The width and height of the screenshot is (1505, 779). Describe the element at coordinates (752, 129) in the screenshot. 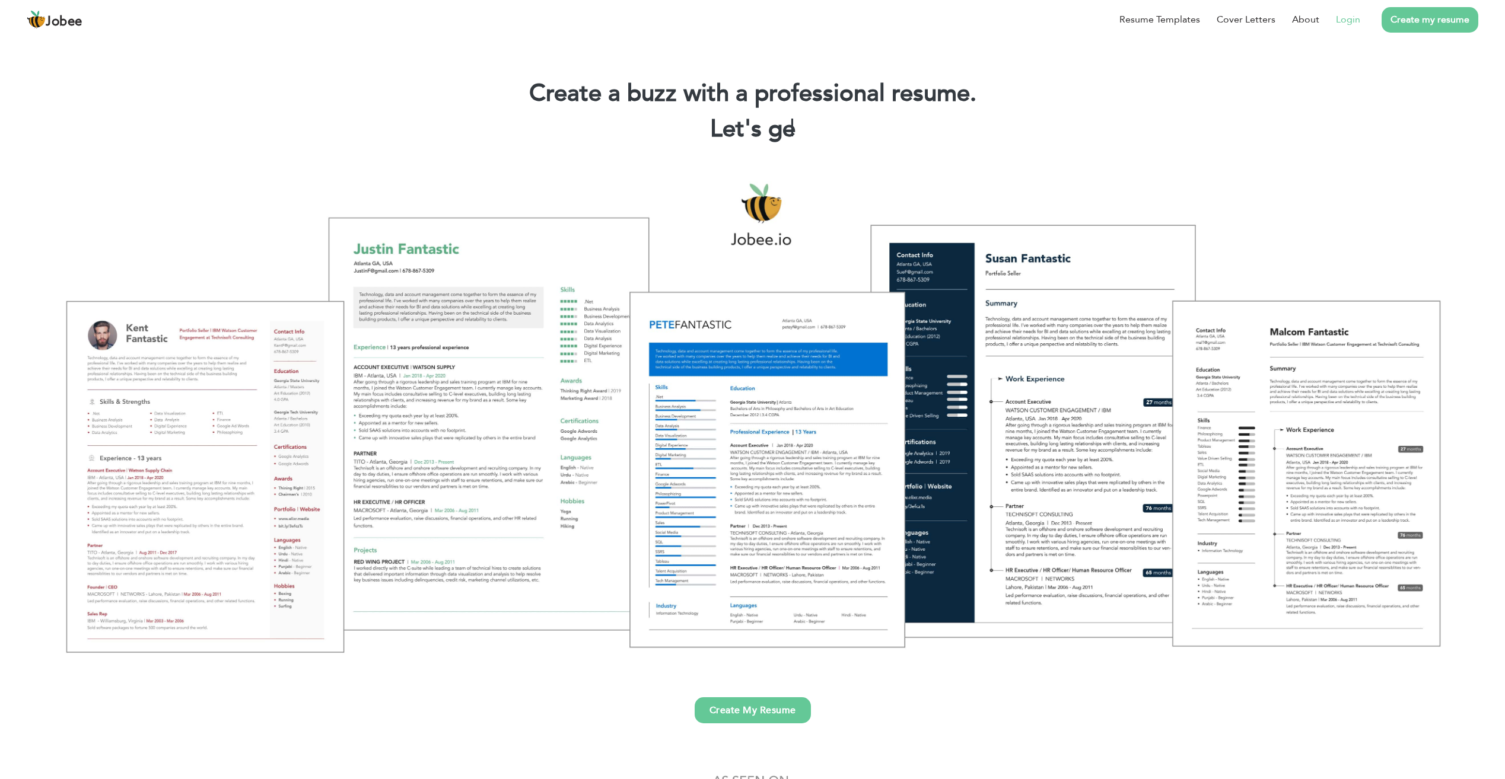

I see `h2: Let's` at that location.